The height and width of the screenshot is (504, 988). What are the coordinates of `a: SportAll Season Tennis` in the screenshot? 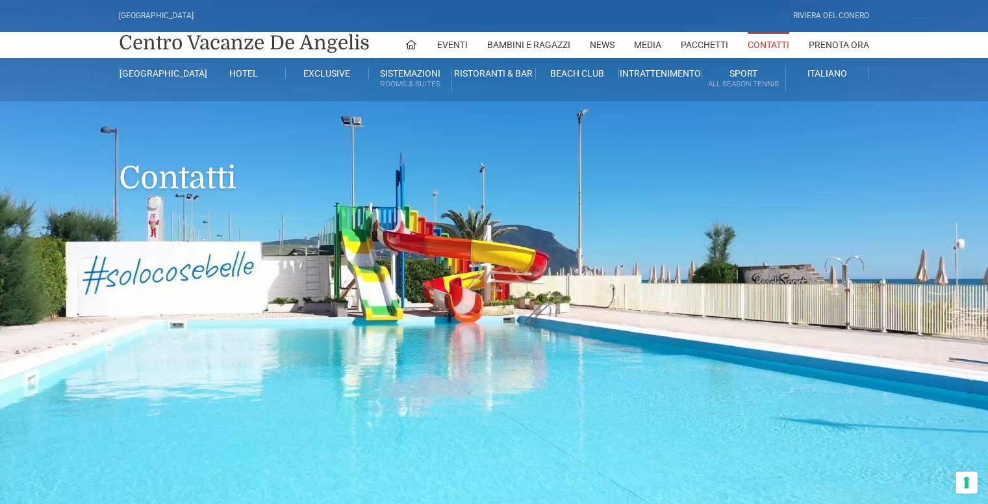 It's located at (743, 79).